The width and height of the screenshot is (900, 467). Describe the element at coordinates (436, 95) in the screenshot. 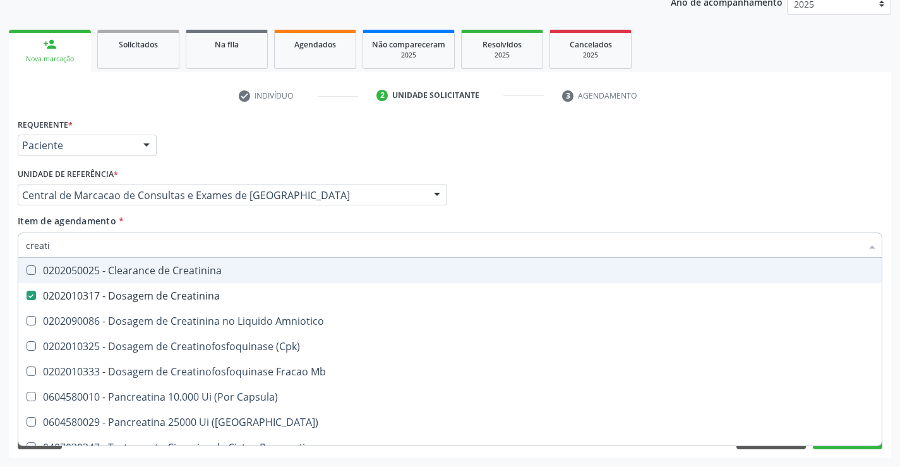

I see `div: Unidade solicitante` at that location.